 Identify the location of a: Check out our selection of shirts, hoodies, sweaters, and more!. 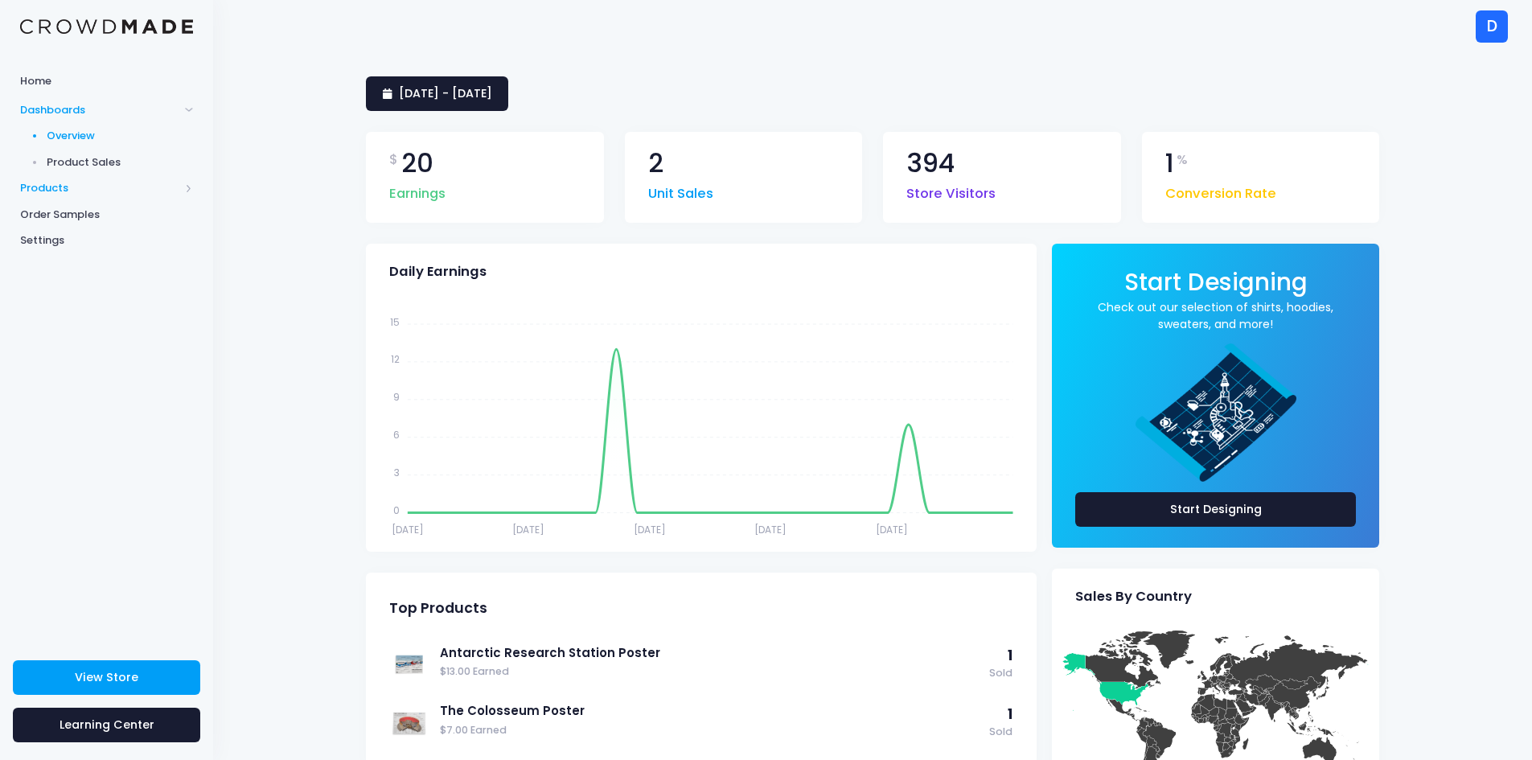
(1215, 316).